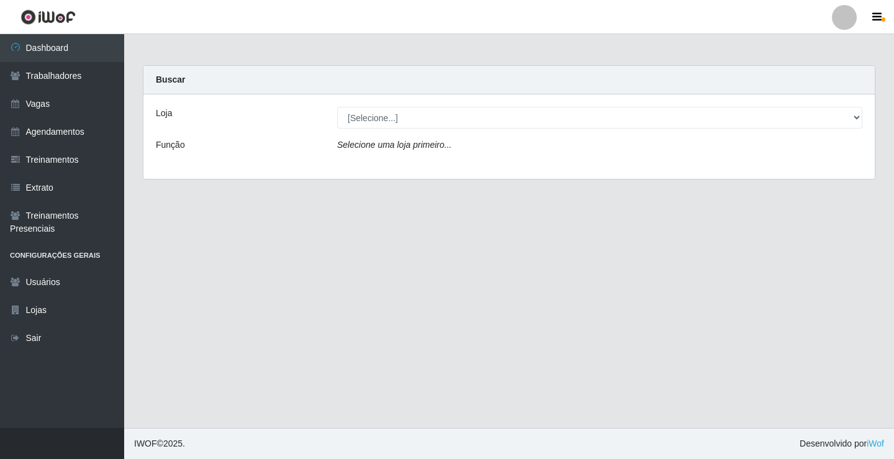 This screenshot has width=894, height=459. I want to click on img: CoreUI Logo, so click(48, 17).